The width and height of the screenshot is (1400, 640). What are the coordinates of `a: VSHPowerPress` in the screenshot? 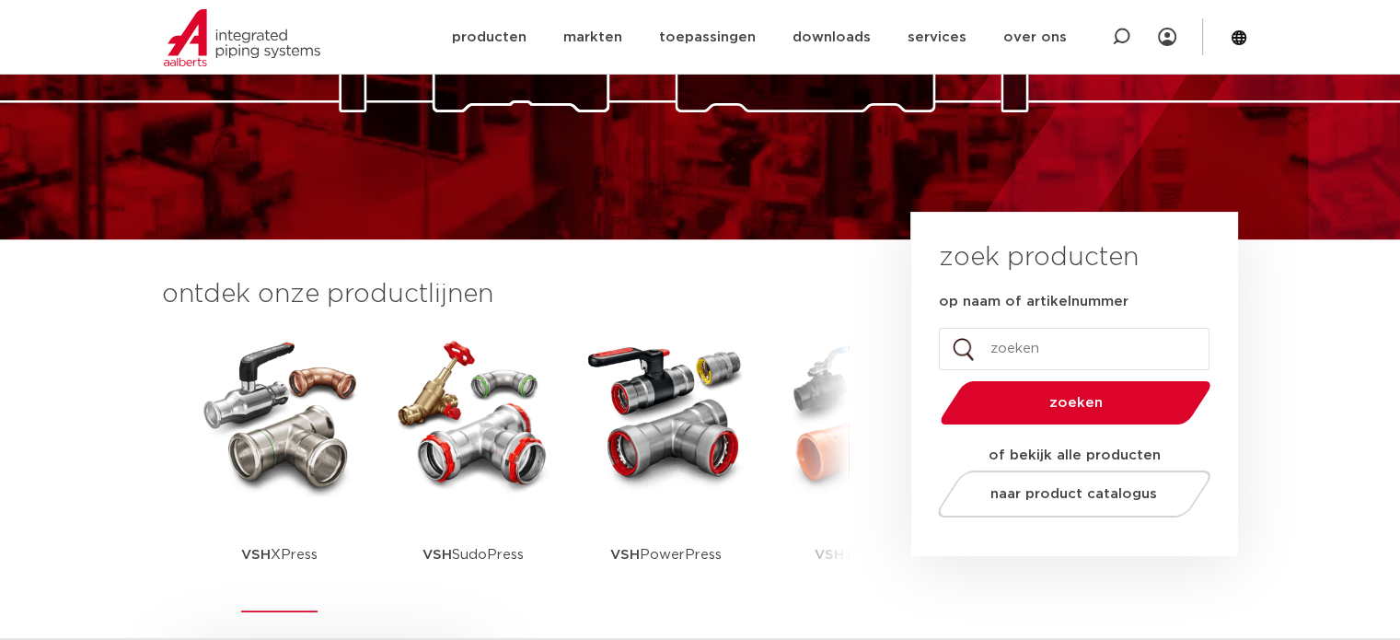 It's located at (666, 471).